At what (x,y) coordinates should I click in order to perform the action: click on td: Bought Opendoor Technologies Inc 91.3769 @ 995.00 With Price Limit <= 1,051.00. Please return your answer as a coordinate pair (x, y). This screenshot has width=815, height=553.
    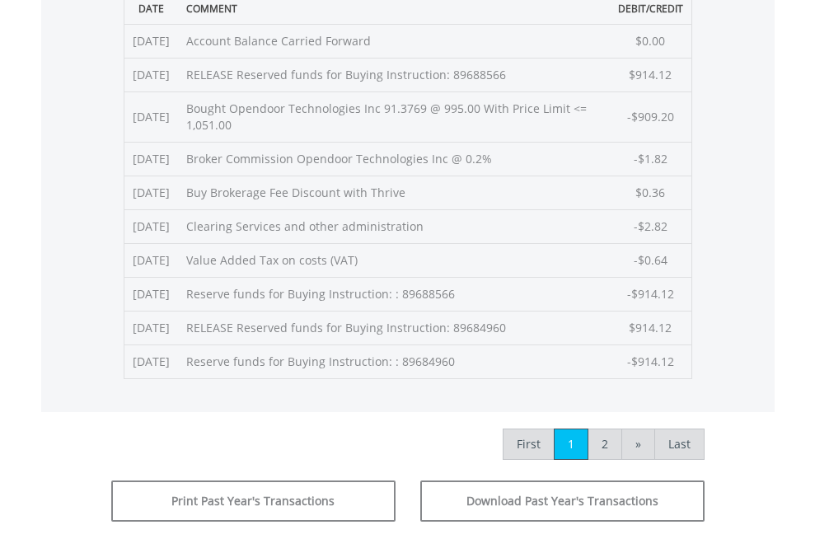
    Looking at the image, I should click on (394, 116).